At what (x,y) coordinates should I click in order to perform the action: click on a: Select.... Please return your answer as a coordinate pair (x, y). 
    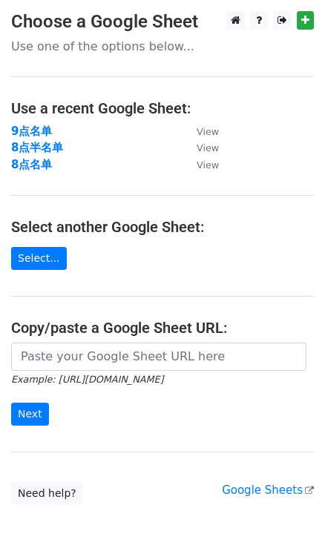
    Looking at the image, I should click on (39, 258).